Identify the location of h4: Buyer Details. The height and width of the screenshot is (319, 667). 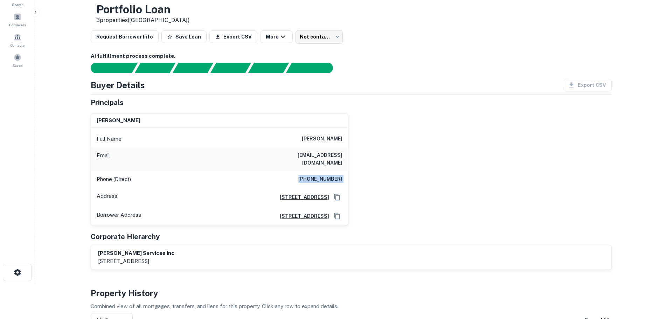
(118, 85).